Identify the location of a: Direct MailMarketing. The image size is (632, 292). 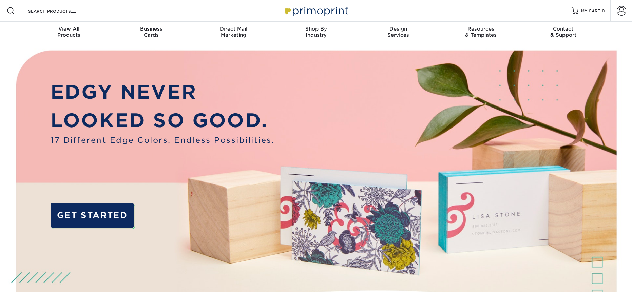
(233, 33).